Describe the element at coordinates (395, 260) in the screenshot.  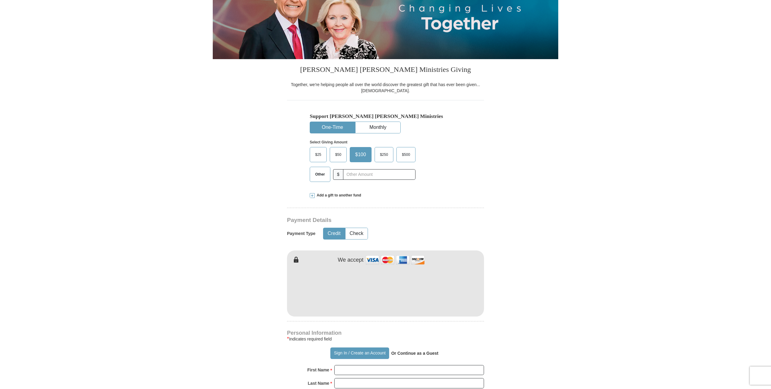
I see `img: credit cards accepted` at that location.